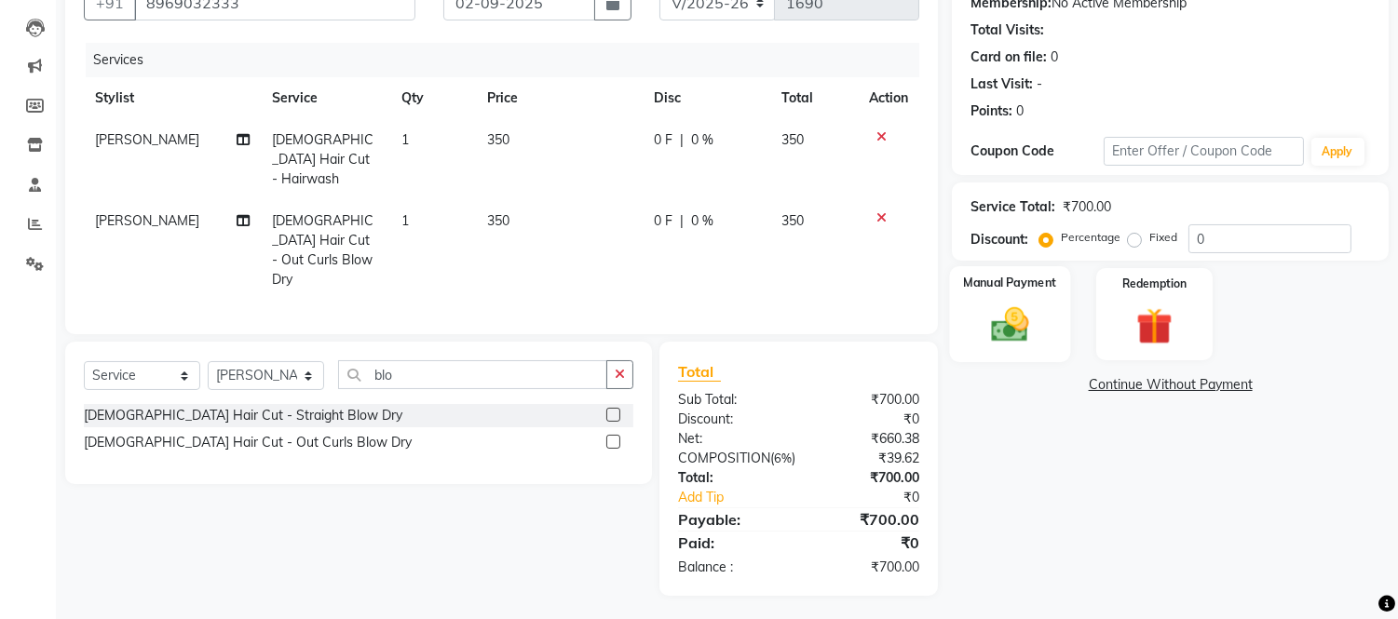 The height and width of the screenshot is (619, 1398). What do you see at coordinates (1337, 152) in the screenshot?
I see `button: Apply` at bounding box center [1337, 152].